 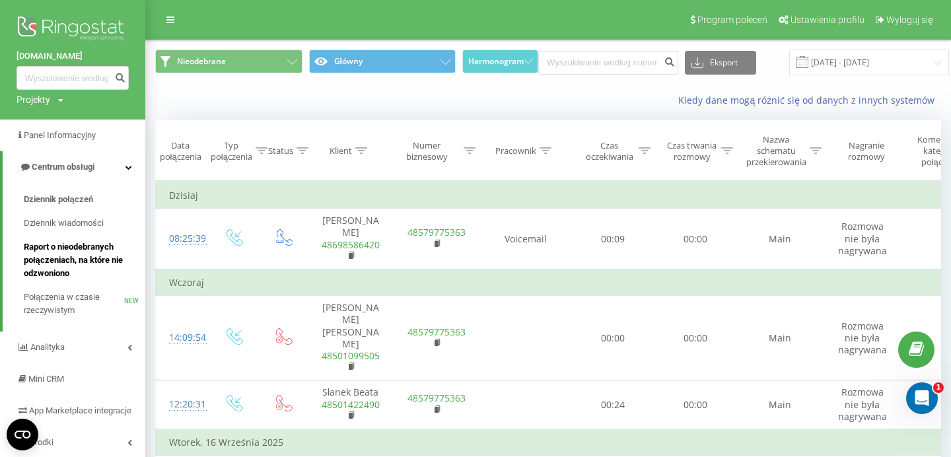 What do you see at coordinates (74, 304) in the screenshot?
I see `span: Połączenia w czasie rzeczywistym` at bounding box center [74, 304].